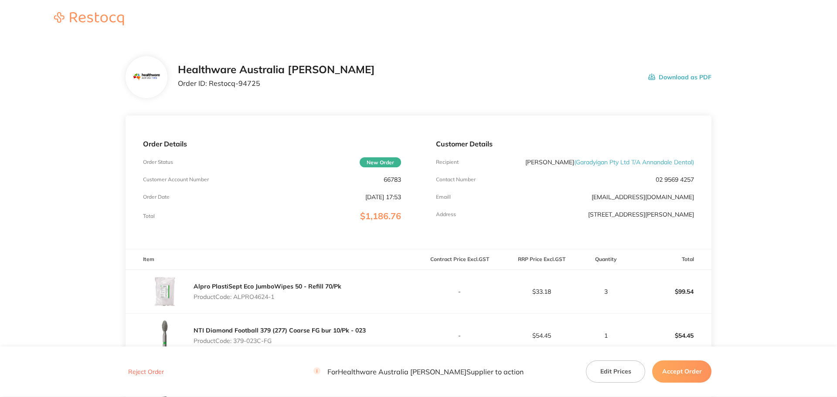 This screenshot has width=837, height=397. Describe the element at coordinates (149, 216) in the screenshot. I see `p: Total` at that location.